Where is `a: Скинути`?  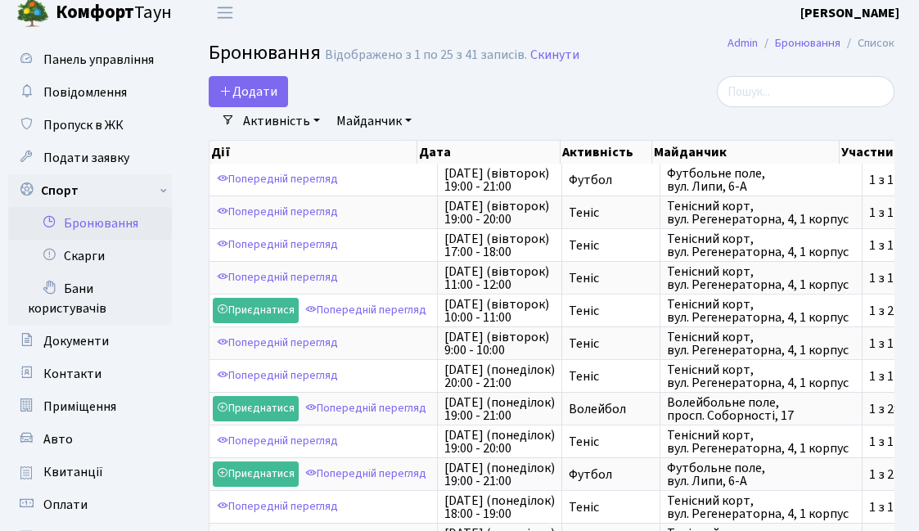 a: Скинути is located at coordinates (555, 55).